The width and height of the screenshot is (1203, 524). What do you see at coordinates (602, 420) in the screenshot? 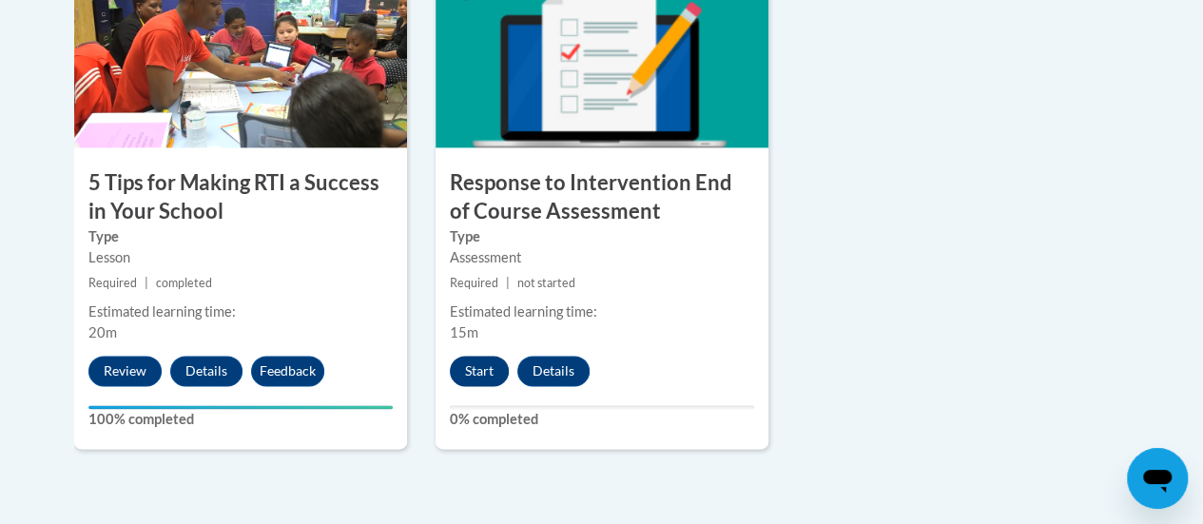
I see `label: 0% completed` at bounding box center [602, 420].